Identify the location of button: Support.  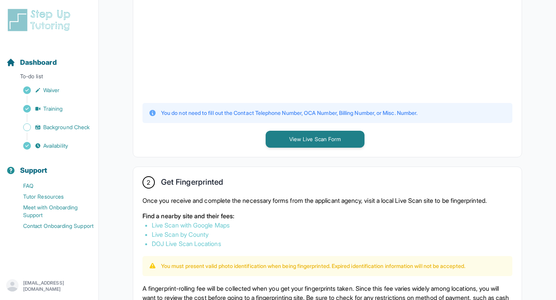
(49, 166).